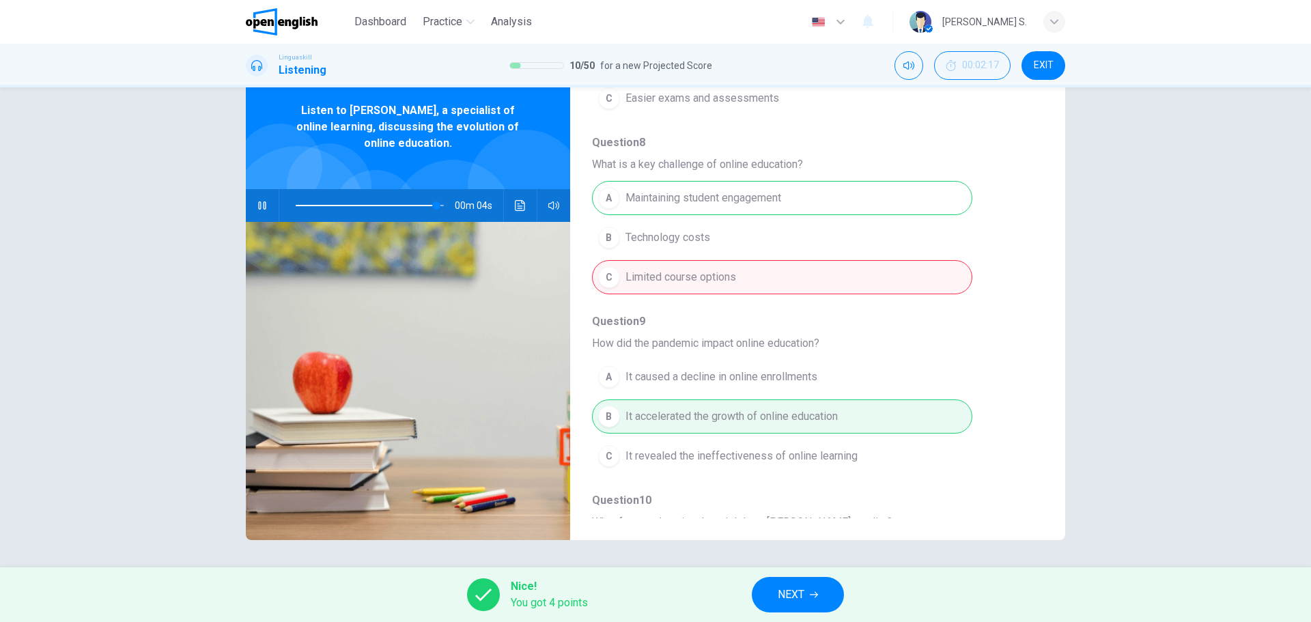 The image size is (1311, 622). I want to click on img: en, so click(818, 22).